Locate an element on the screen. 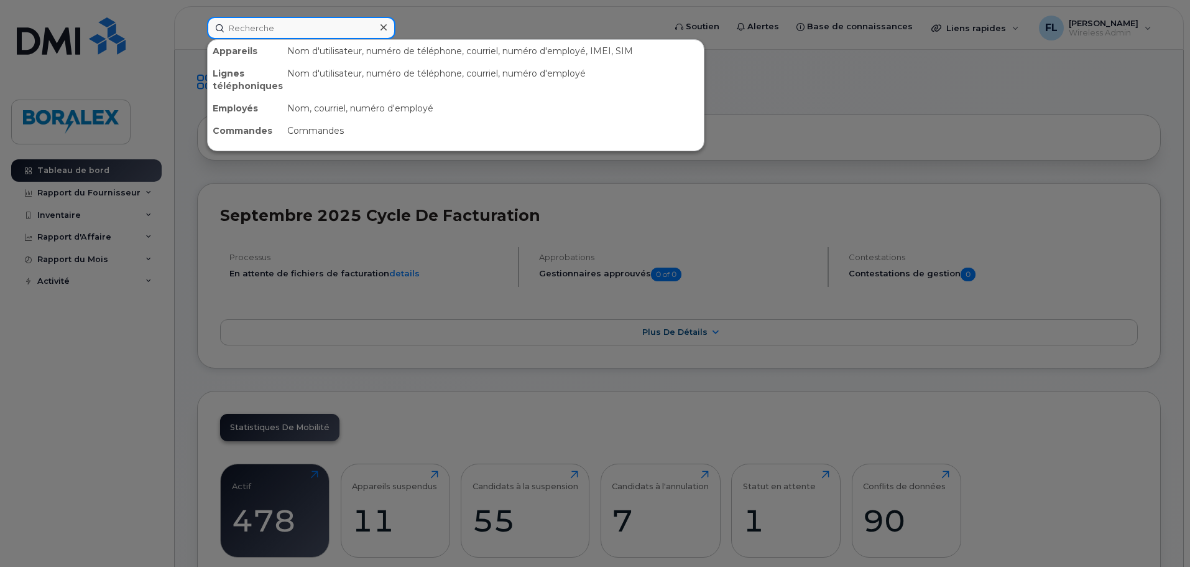 Image resolution: width=1190 pixels, height=567 pixels. div: Nom d'utilisateur, numéro de téléphone, courriel, numéro d'employé is located at coordinates (493, 80).